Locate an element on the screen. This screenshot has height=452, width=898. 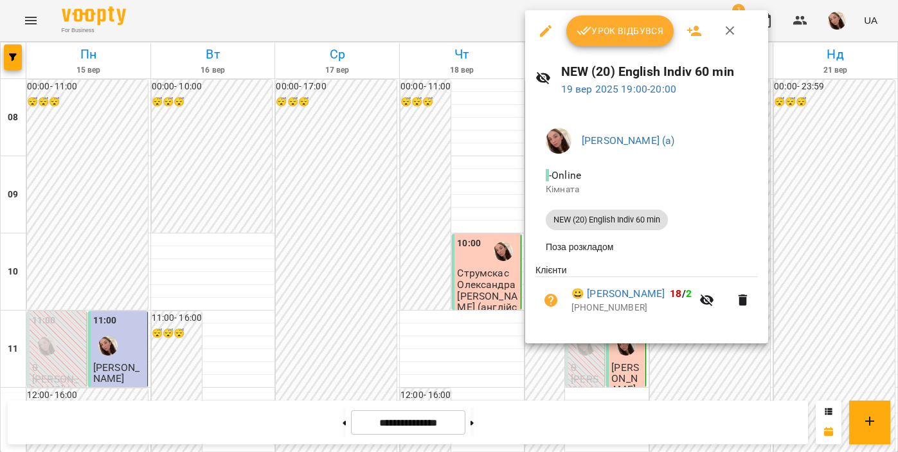
a: 19 вер 2025 19:00-20:00 is located at coordinates (619, 89).